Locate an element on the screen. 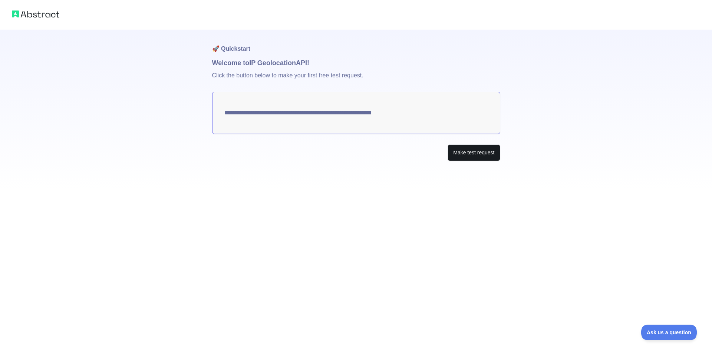  h1: Welcome to IP Geolocation API! is located at coordinates (356, 63).